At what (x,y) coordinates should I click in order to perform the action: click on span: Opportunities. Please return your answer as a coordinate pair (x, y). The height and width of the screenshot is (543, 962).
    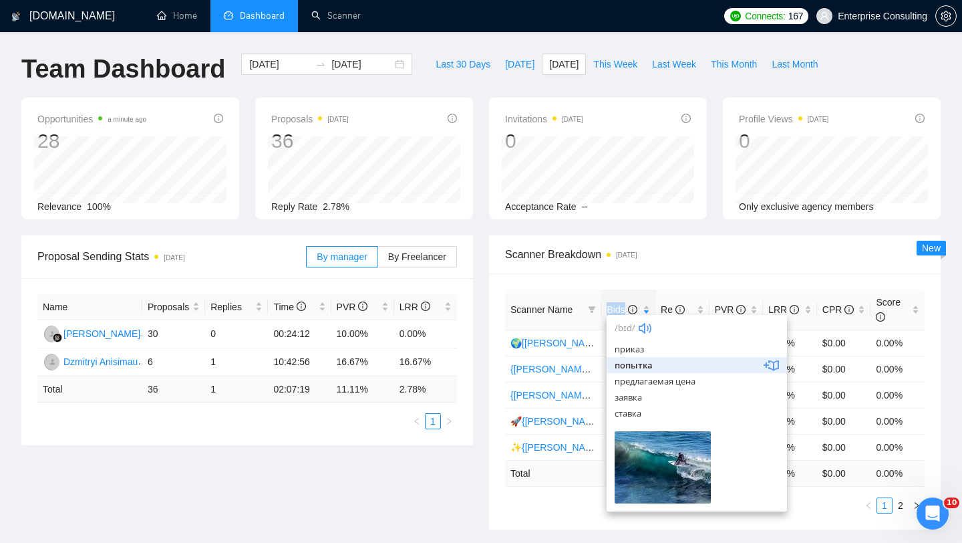
    Looking at the image, I should click on (92, 119).